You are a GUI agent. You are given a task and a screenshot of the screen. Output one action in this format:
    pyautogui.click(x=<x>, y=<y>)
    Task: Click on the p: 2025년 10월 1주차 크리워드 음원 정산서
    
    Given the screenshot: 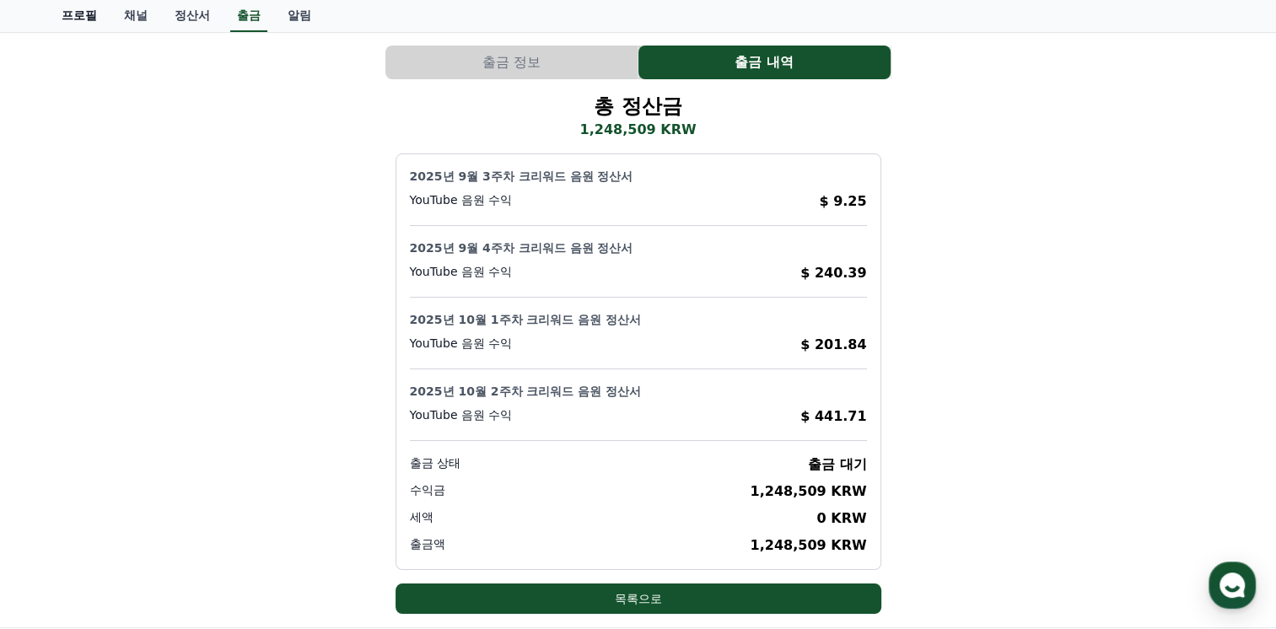 What is the action you would take?
    pyautogui.click(x=638, y=320)
    